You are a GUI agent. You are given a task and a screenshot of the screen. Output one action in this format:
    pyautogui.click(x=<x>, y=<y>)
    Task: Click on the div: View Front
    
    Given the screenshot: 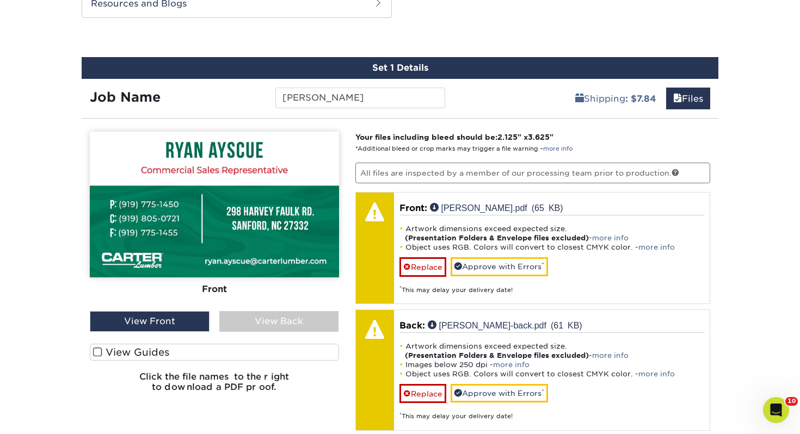 What is the action you would take?
    pyautogui.click(x=150, y=322)
    